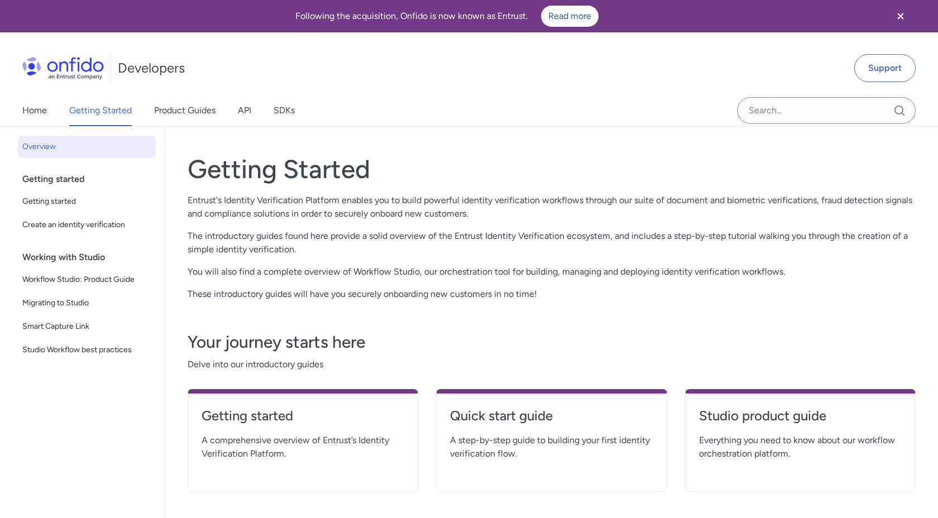  What do you see at coordinates (86, 350) in the screenshot?
I see `span: Studio Workflow best practices` at bounding box center [86, 350].